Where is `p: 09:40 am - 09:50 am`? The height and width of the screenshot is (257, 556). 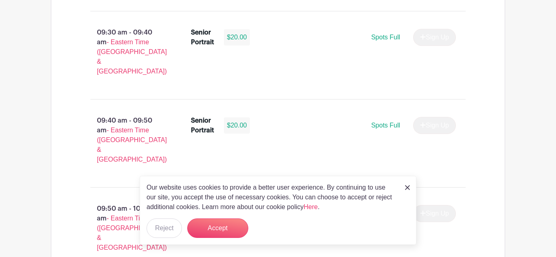 p: 09:40 am - 09:50 am is located at coordinates (127, 140).